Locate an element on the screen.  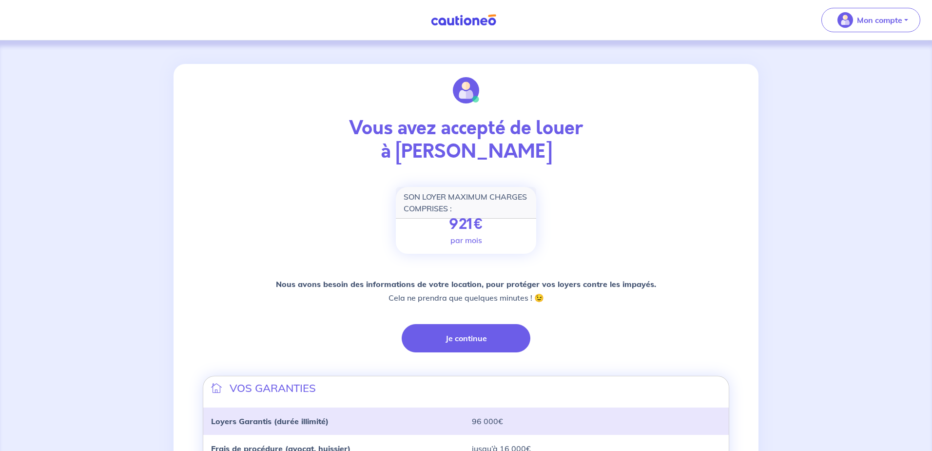
p: VOS GARANTIES is located at coordinates (273, 388).